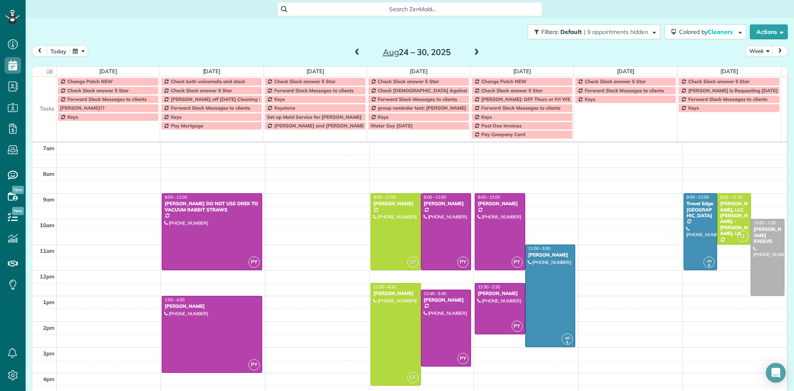  What do you see at coordinates (47, 225) in the screenshot?
I see `span: 10am` at bounding box center [47, 225].